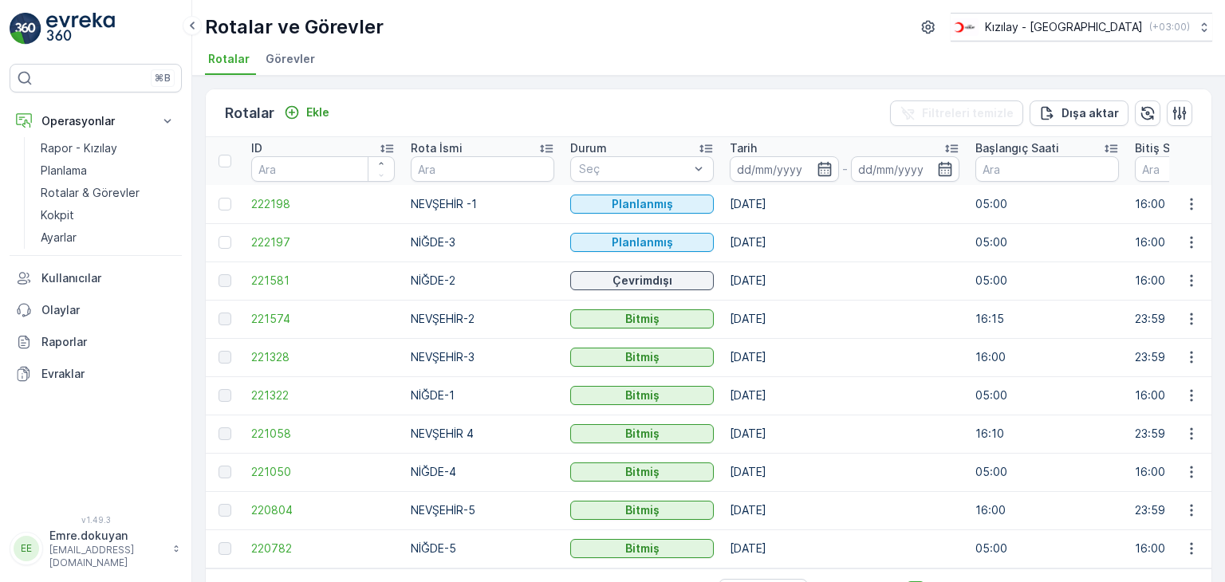 This screenshot has height=582, width=1225. What do you see at coordinates (323, 319) in the screenshot?
I see `a: 221574` at bounding box center [323, 319].